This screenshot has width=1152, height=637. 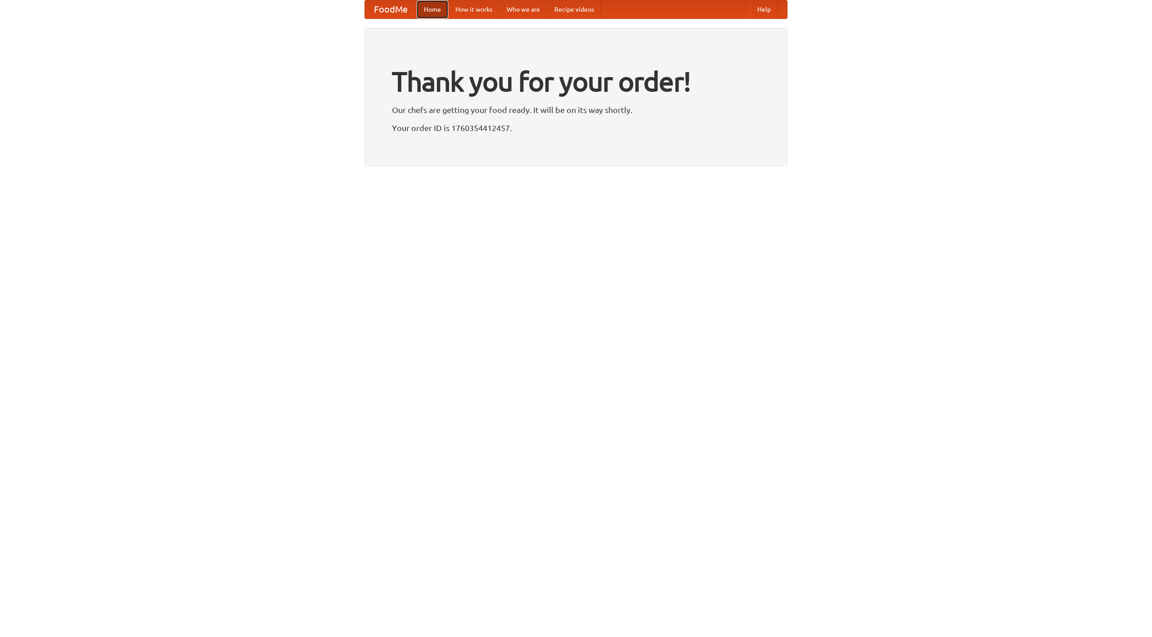 What do you see at coordinates (432, 9) in the screenshot?
I see `a: Home` at bounding box center [432, 9].